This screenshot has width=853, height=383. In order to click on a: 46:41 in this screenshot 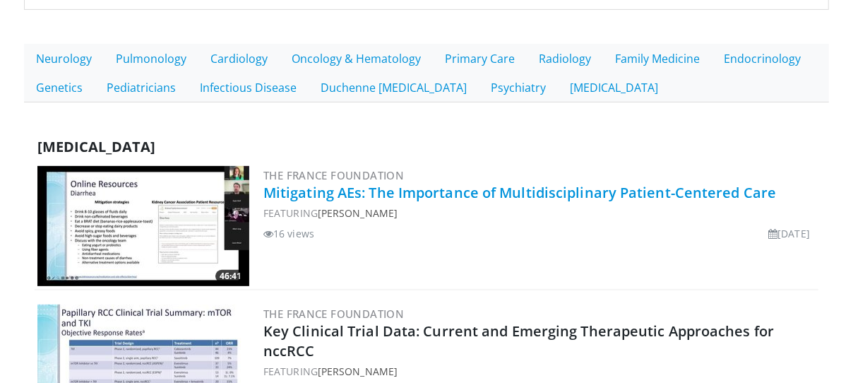, I will do `click(143, 226)`.